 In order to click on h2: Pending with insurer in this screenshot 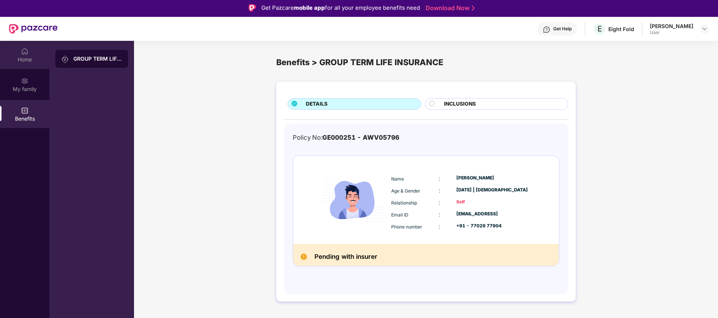, I will do `click(346, 256)`.